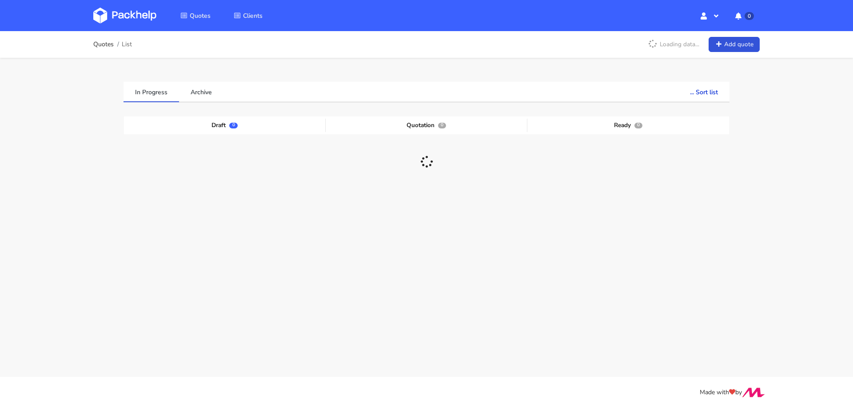  I want to click on a: In Progress, so click(151, 92).